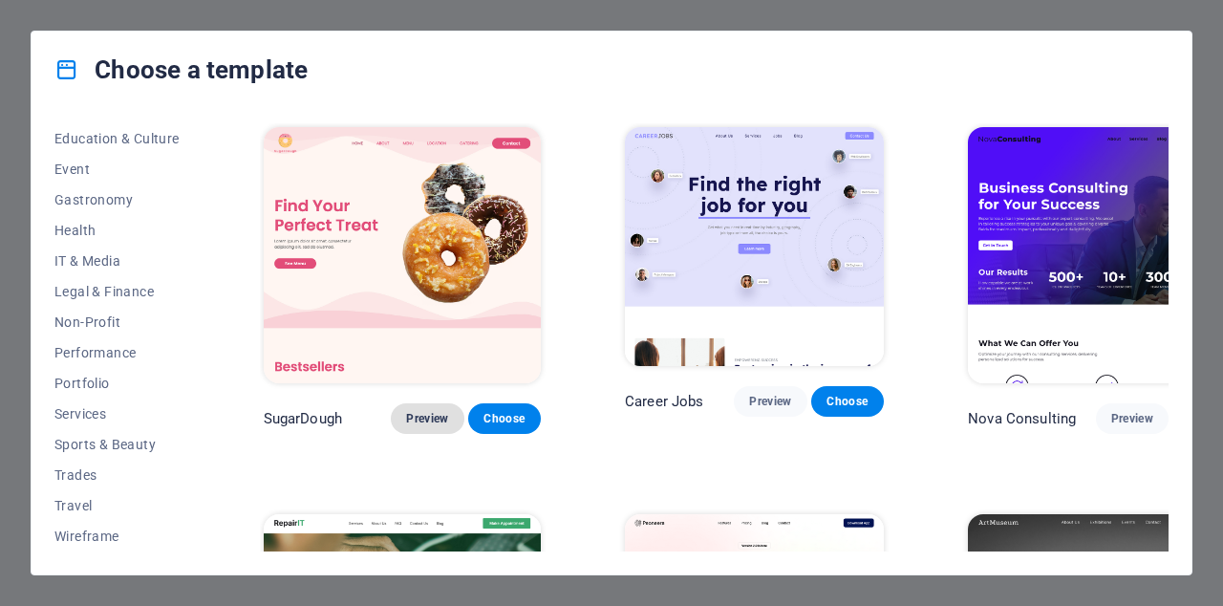 This screenshot has width=1223, height=606. Describe the element at coordinates (117, 230) in the screenshot. I see `button: Health` at that location.